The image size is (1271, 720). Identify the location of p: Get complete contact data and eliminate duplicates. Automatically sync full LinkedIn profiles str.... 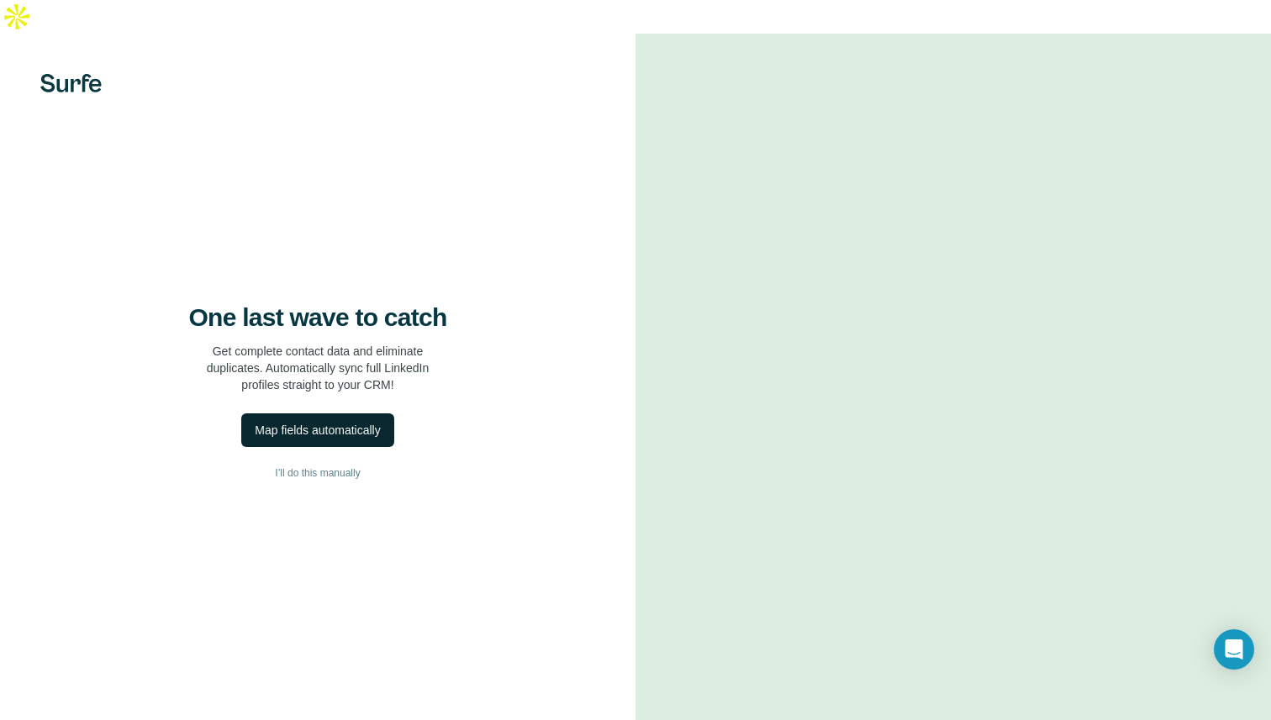
(318, 368).